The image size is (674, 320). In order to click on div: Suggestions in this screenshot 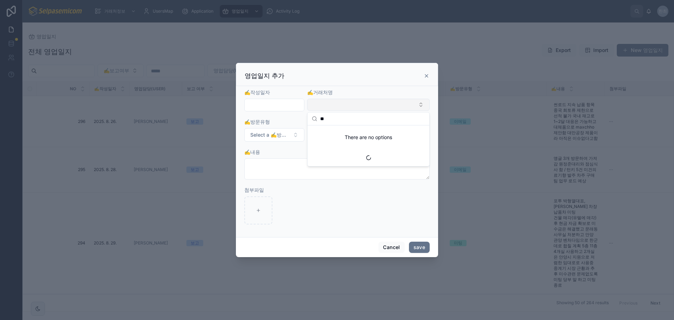, I will do `click(368, 146)`.